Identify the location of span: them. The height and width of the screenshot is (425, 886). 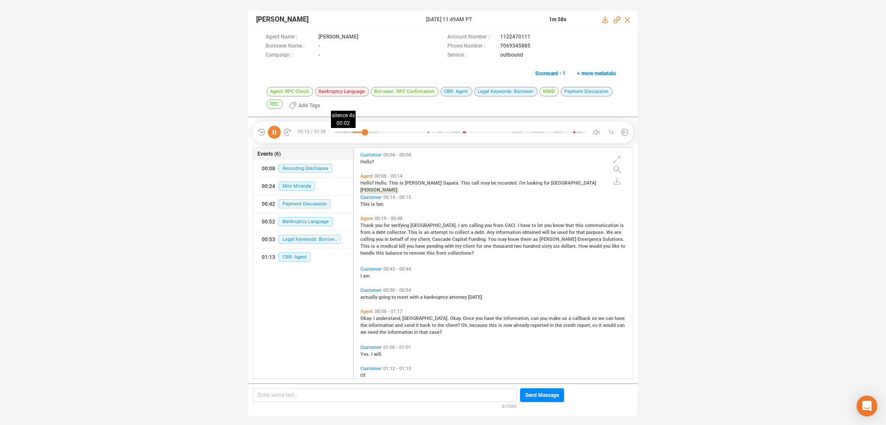
(527, 239).